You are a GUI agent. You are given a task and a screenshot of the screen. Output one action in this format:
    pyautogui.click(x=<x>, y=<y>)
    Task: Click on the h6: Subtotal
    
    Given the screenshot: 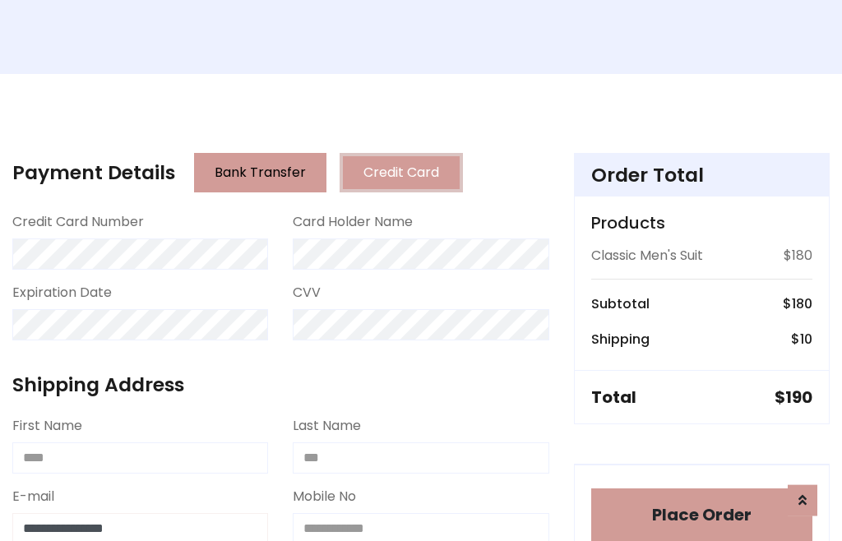 What is the action you would take?
    pyautogui.click(x=620, y=304)
    